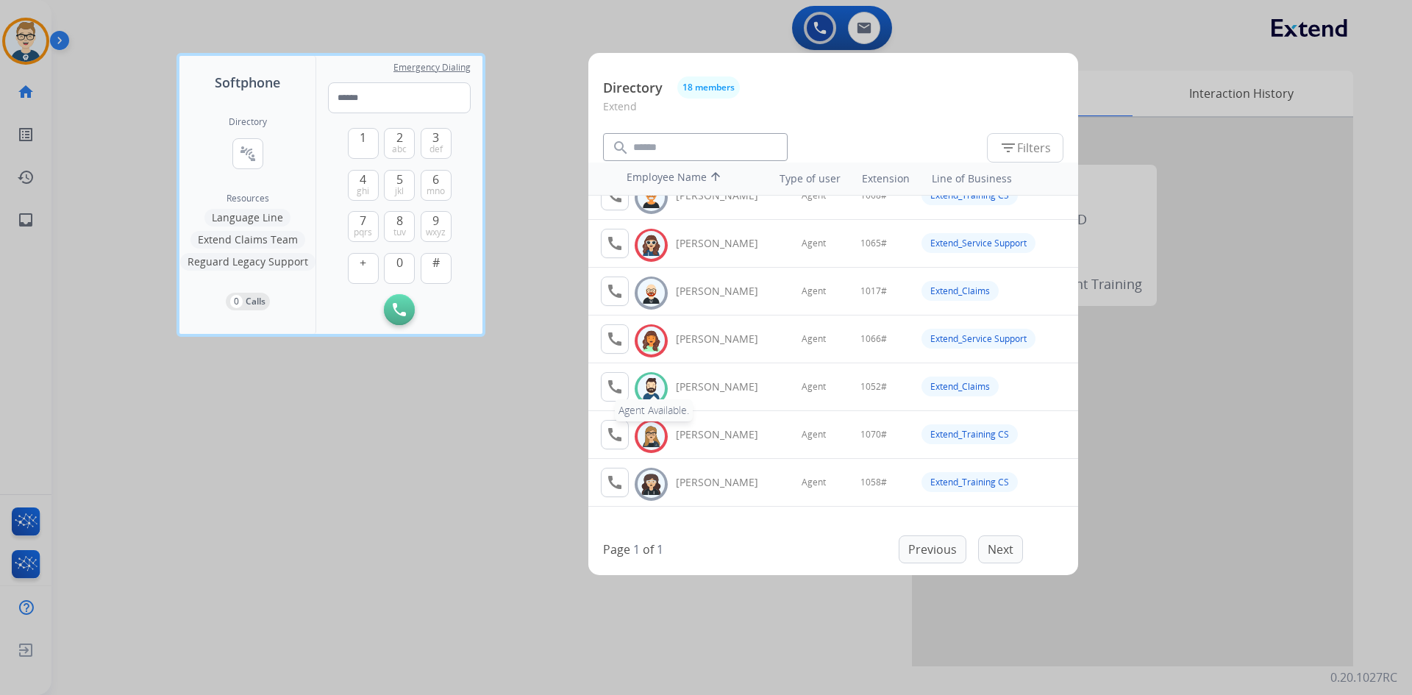 This screenshot has height=695, width=1412. What do you see at coordinates (363, 185) in the screenshot?
I see `button: 4ghi` at bounding box center [363, 185].